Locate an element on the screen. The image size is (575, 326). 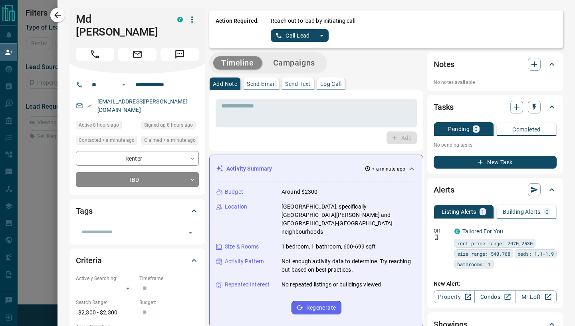
span: Email is located at coordinates (137, 54).